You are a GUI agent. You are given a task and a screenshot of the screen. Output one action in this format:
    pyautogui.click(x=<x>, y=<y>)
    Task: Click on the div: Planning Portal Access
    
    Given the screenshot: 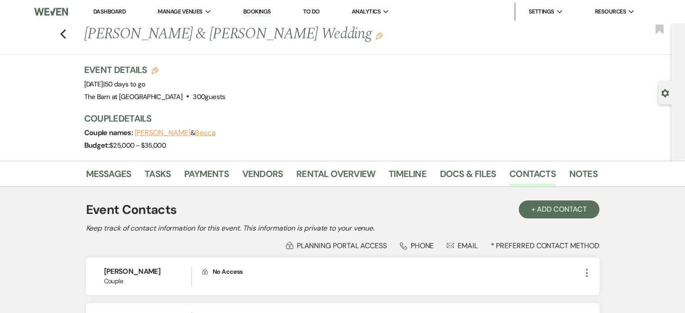 What is the action you would take?
    pyautogui.click(x=336, y=245)
    